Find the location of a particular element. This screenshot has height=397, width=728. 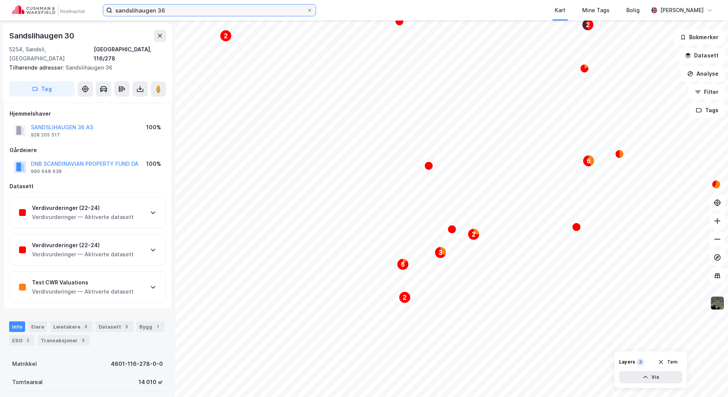

div: Bygg is located at coordinates (150, 327).